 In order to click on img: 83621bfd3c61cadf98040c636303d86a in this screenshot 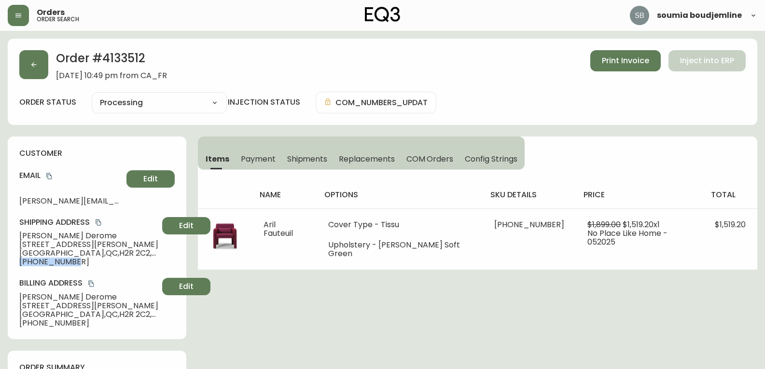, I will do `click(640, 15)`.